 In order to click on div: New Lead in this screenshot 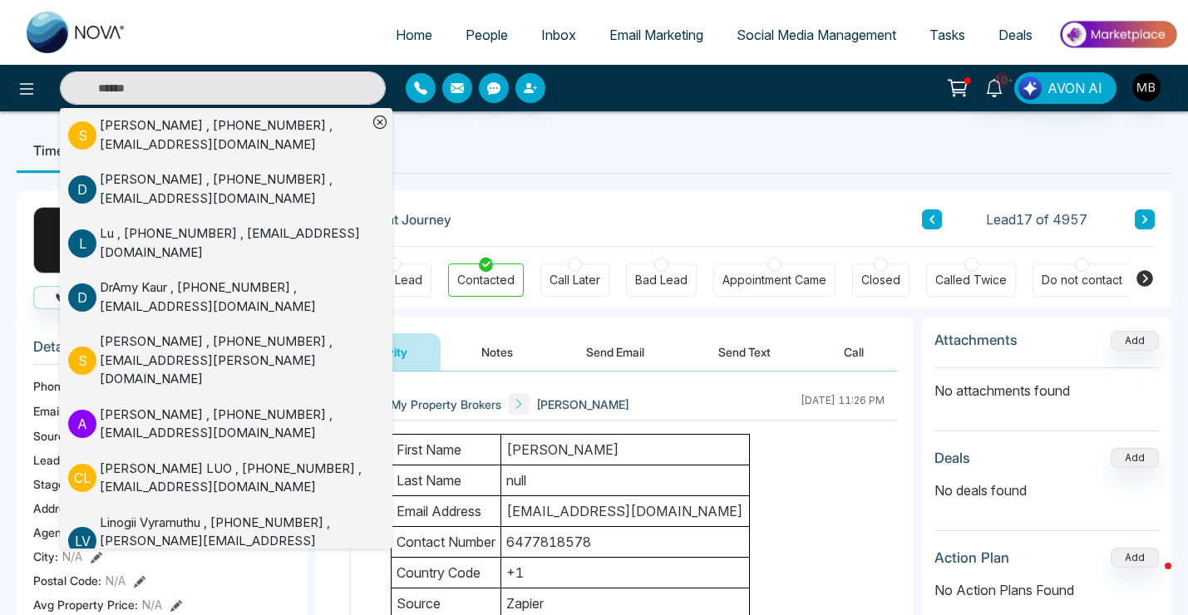, I will do `click(394, 280)`.